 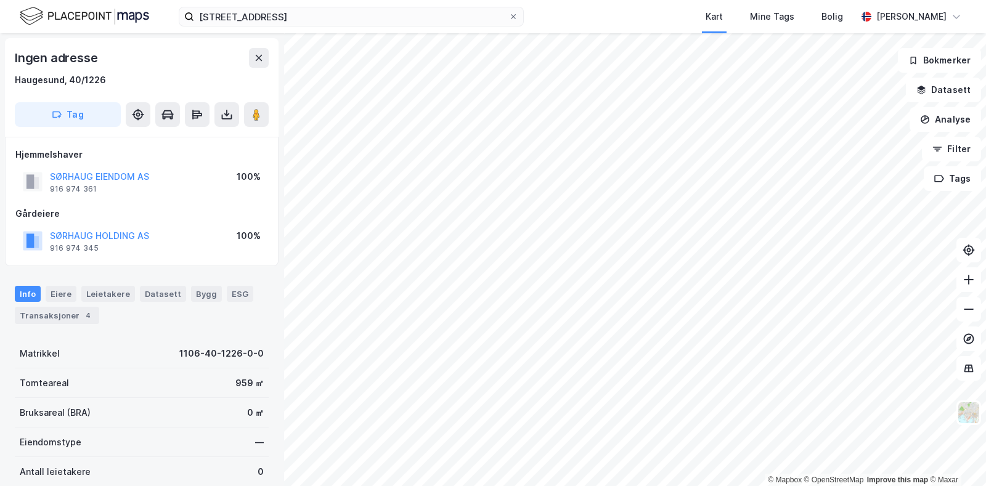 What do you see at coordinates (74, 248) in the screenshot?
I see `div: 916 974 345` at bounding box center [74, 248].